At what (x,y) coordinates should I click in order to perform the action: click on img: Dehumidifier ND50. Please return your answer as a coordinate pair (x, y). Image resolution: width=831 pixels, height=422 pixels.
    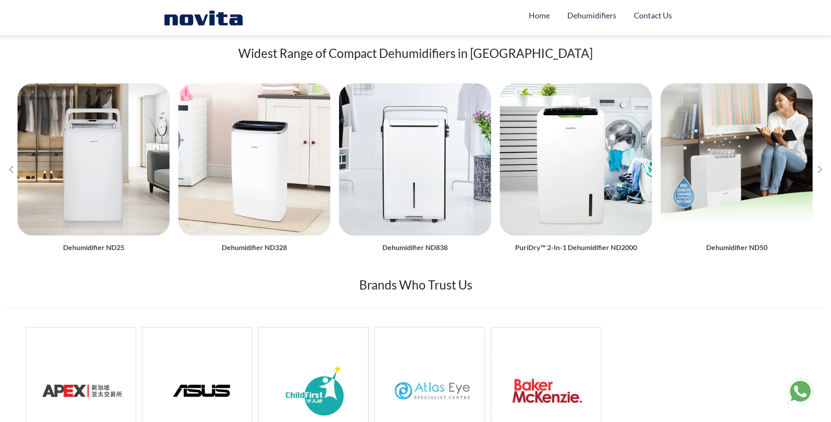
    Looking at the image, I should click on (737, 159).